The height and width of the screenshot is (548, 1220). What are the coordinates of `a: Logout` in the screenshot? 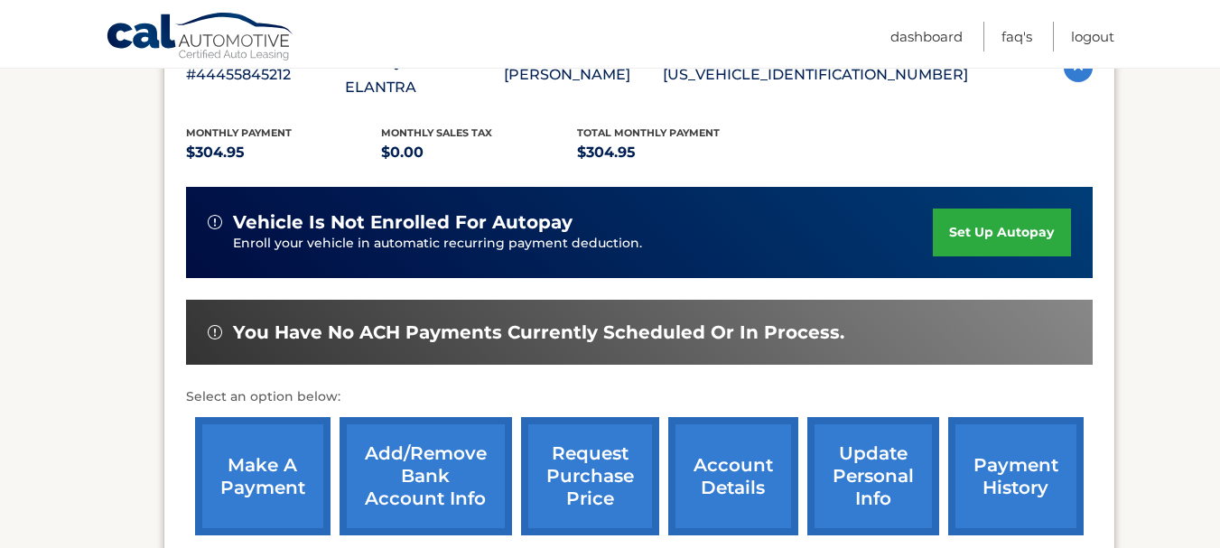 It's located at (1093, 36).